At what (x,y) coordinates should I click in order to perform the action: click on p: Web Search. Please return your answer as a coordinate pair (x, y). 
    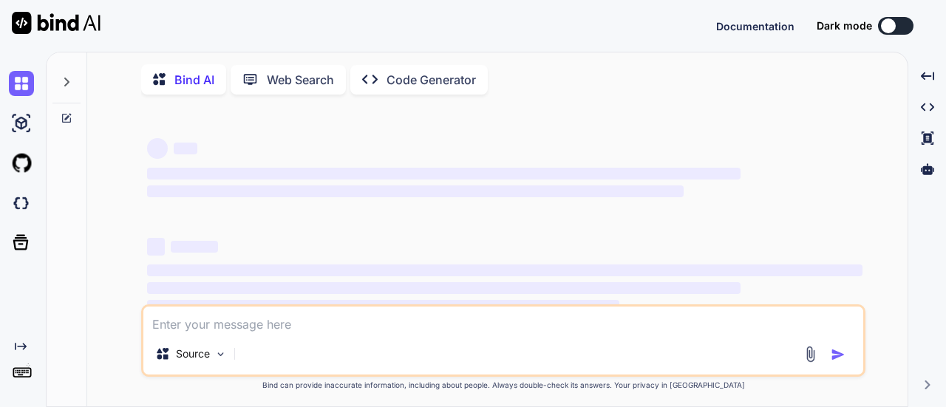
    Looking at the image, I should click on (300, 80).